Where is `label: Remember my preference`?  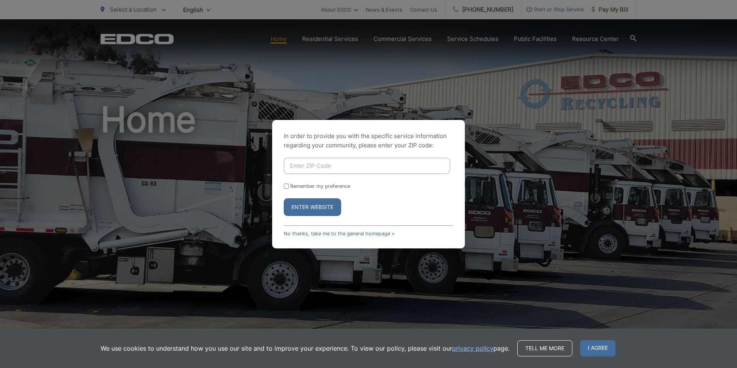 label: Remember my preference is located at coordinates (320, 186).